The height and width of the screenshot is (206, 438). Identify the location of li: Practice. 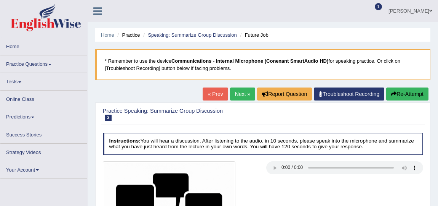
(128, 35).